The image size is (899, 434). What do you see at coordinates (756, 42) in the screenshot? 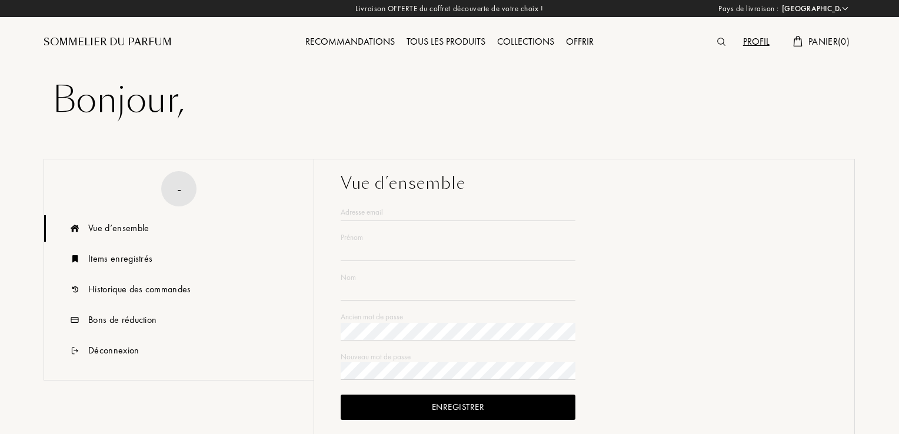
I see `div: Profil` at bounding box center [756, 42].